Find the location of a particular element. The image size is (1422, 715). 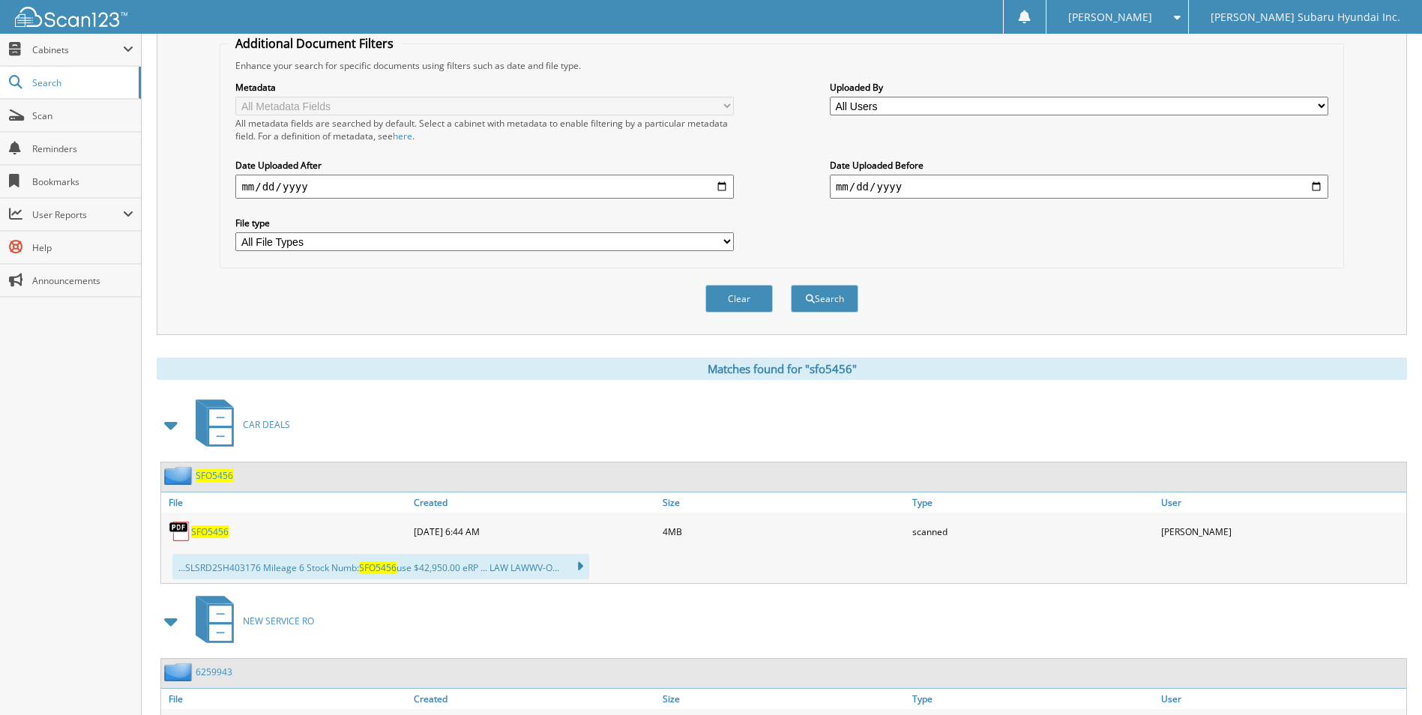

label: Metadata is located at coordinates (484, 87).